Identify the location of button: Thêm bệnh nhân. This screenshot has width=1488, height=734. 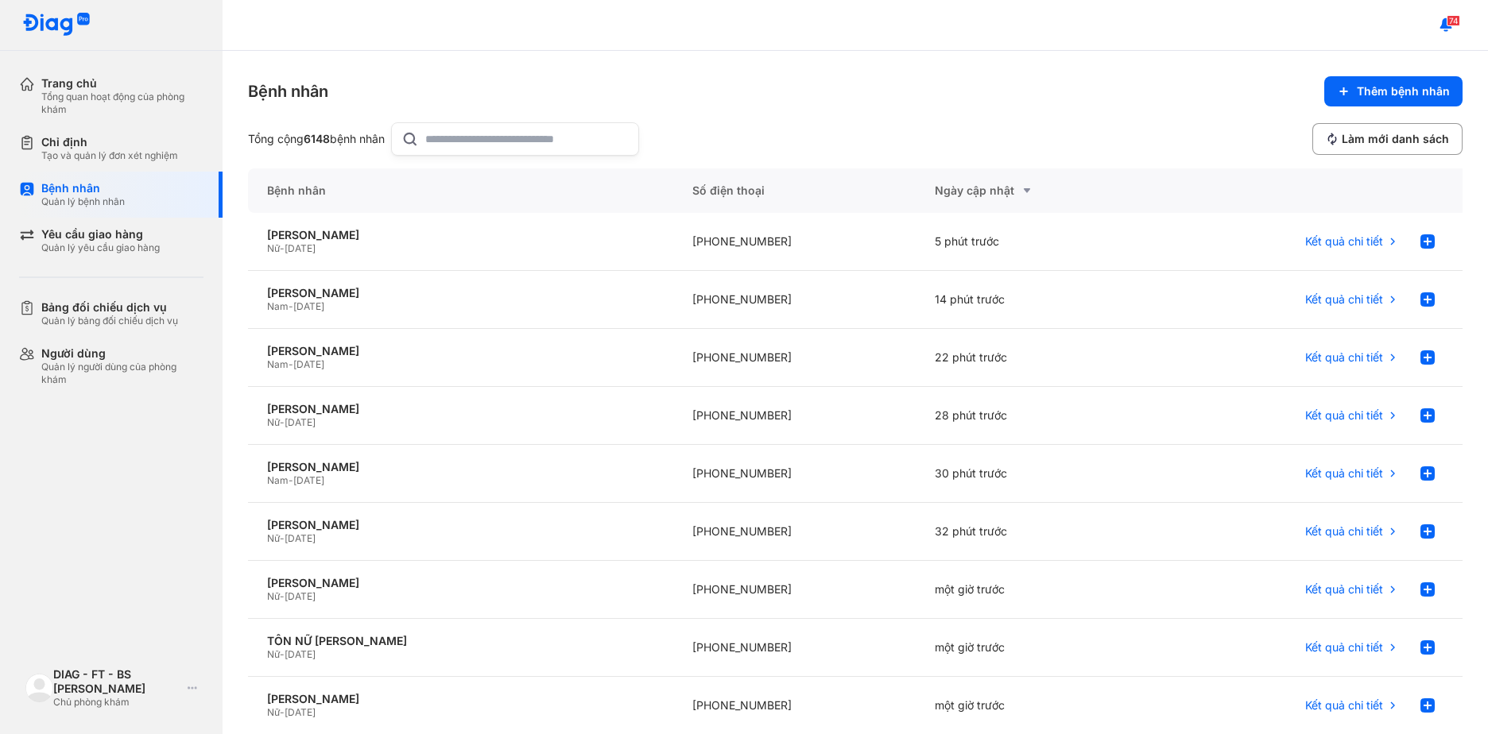
(1393, 91).